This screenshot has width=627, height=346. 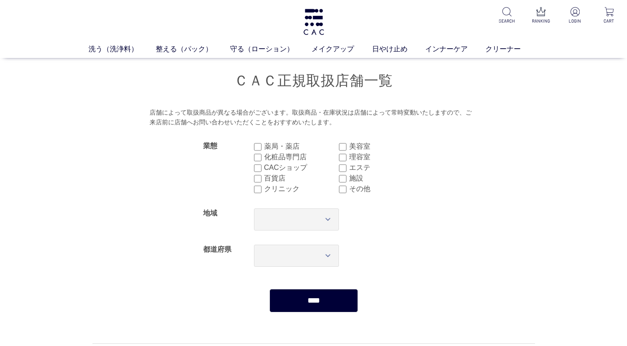 What do you see at coordinates (193, 49) in the screenshot?
I see `a: 整える（パック）` at bounding box center [193, 49].